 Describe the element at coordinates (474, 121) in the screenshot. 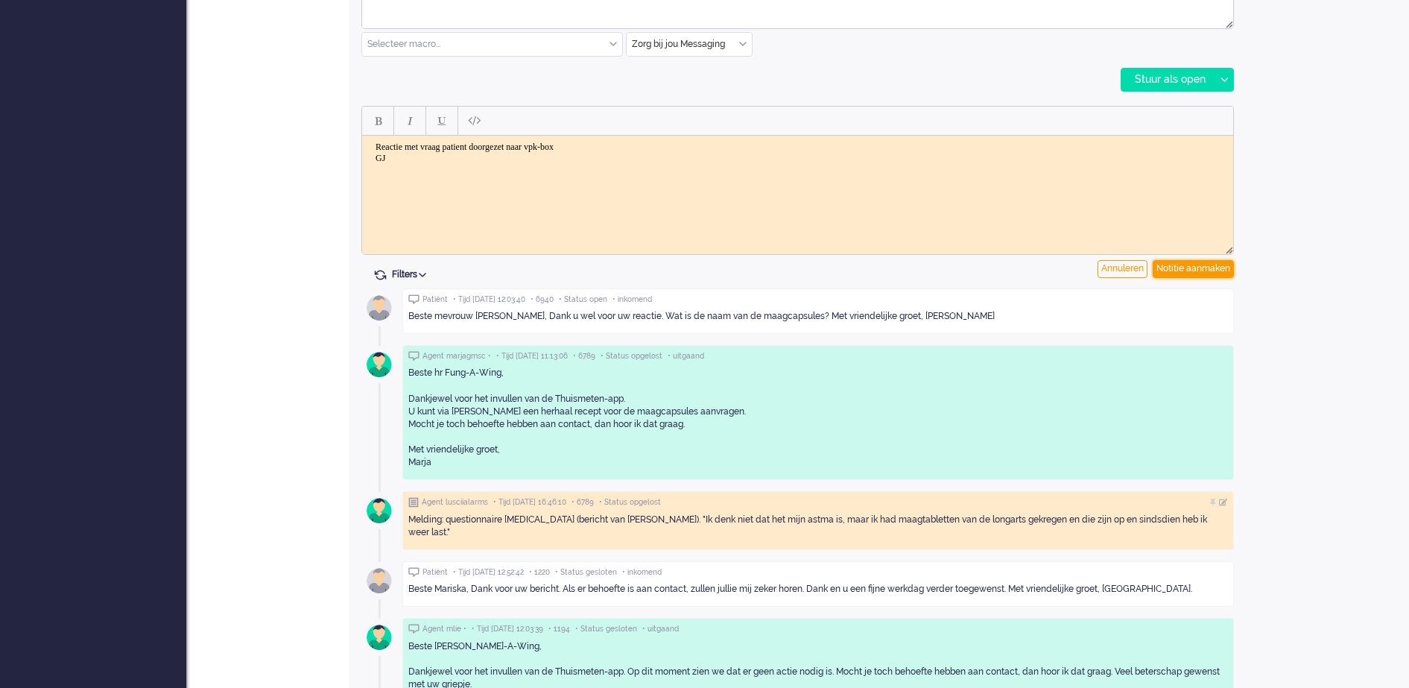

I see `button: Paste plain text` at that location.